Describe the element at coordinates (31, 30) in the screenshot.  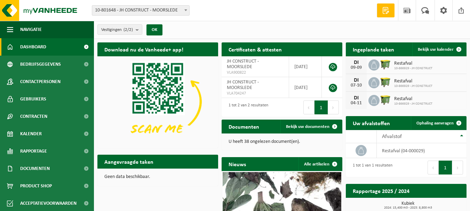
I see `span: Navigatie` at that location.